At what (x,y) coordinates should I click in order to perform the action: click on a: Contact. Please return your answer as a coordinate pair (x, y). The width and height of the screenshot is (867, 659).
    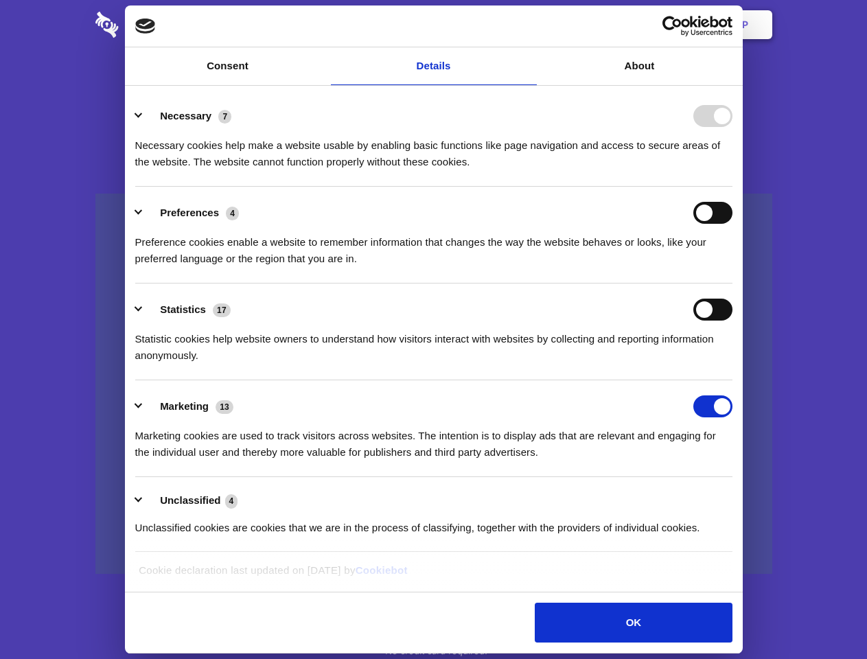
    Looking at the image, I should click on (588, 25).